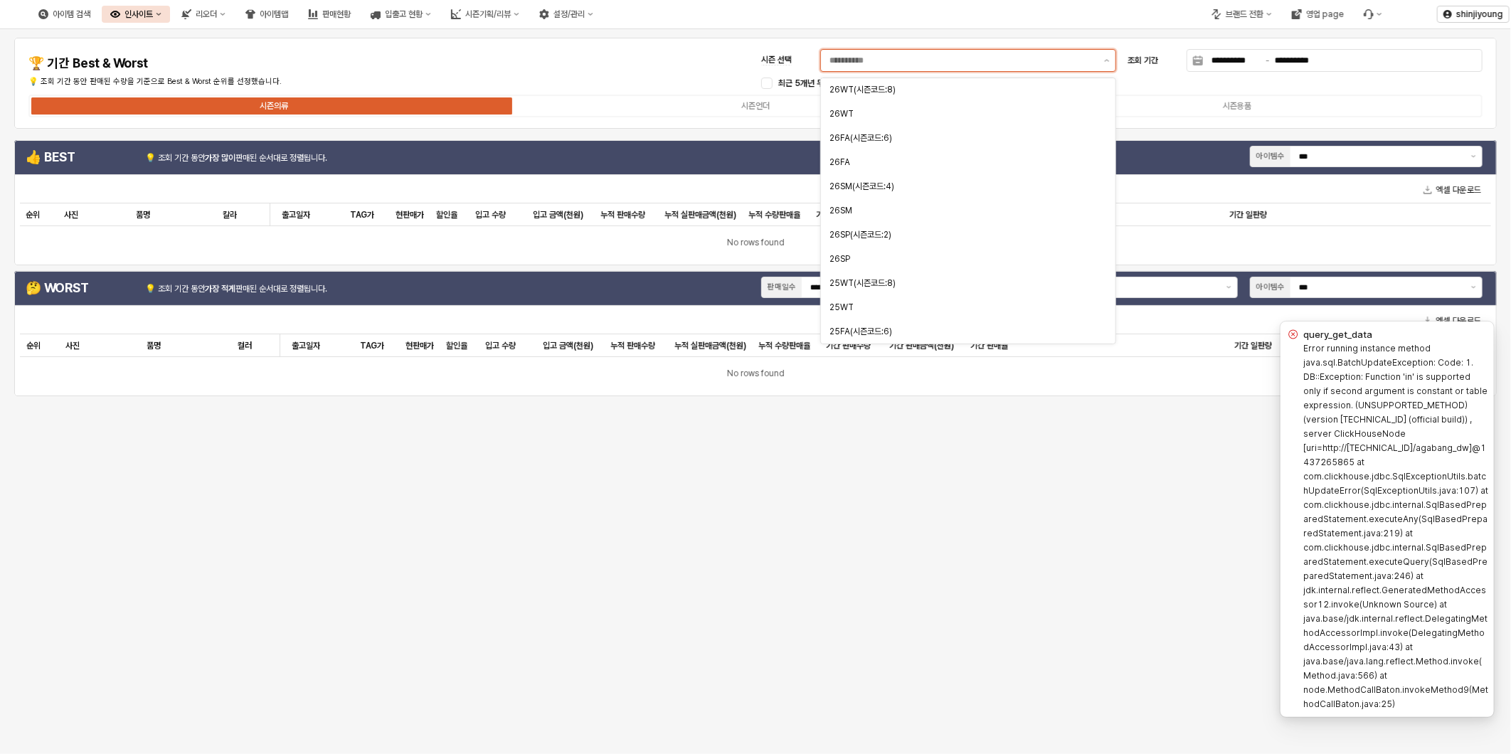 Image resolution: width=1511 pixels, height=754 pixels. I want to click on div: 시즌용품, so click(1237, 106).